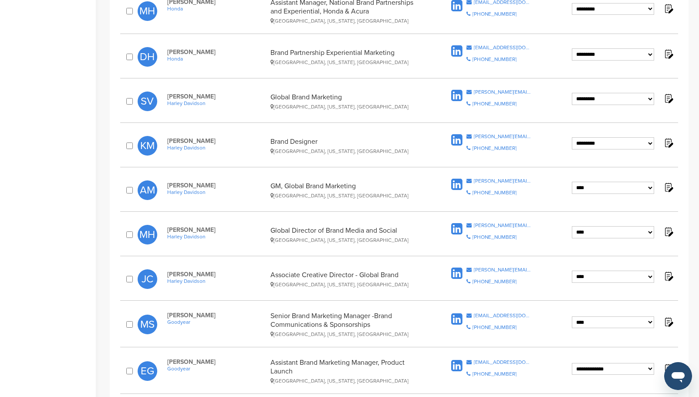 This screenshot has height=397, width=699. What do you see at coordinates (348, 146) in the screenshot?
I see `div: Brand Designer` at bounding box center [348, 146].